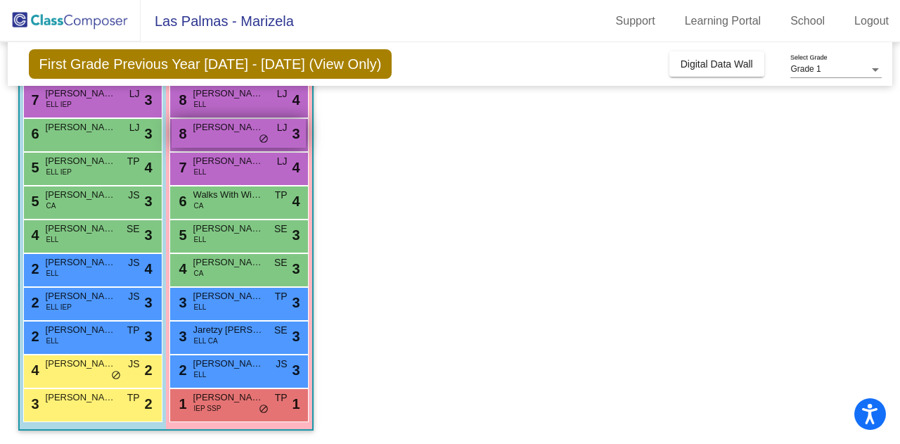 This screenshot has height=444, width=900. What do you see at coordinates (716, 64) in the screenshot?
I see `button: Digital Data Wall` at bounding box center [716, 64].